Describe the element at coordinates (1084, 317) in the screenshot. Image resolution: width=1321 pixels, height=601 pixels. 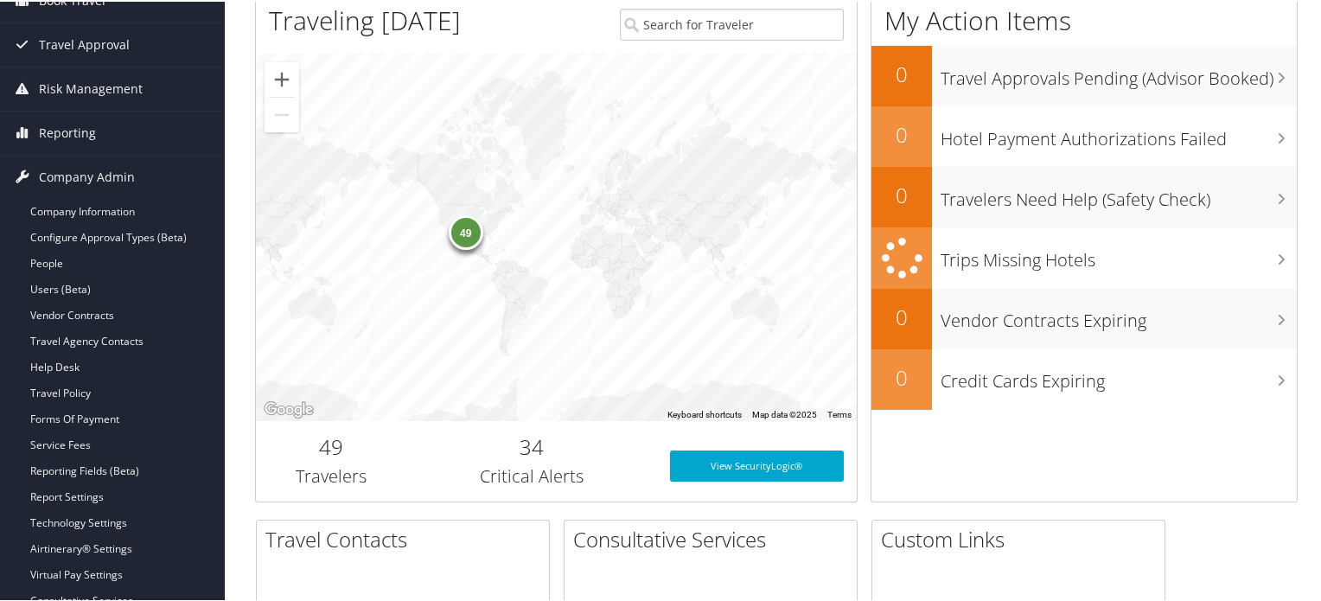
I see `a: 0Vendor Contracts Expiring` at that location.